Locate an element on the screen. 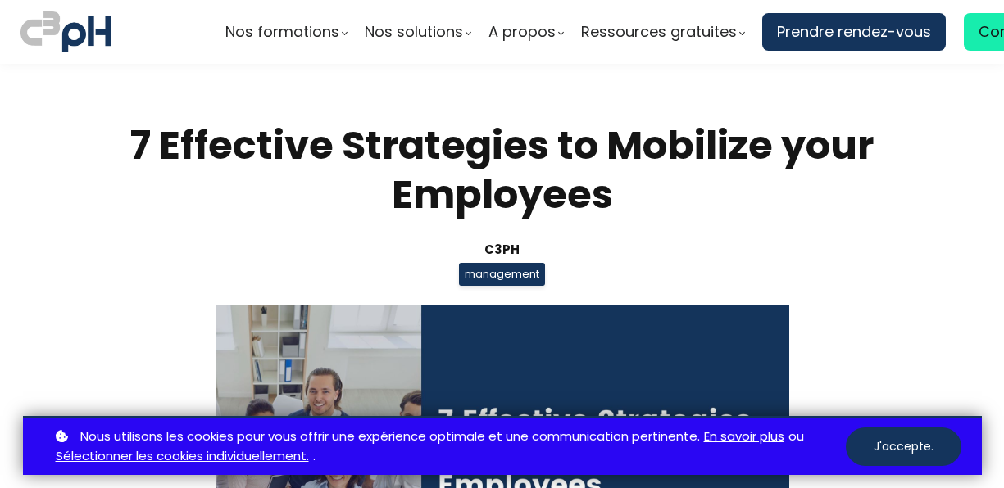 The image size is (1004, 488). h1: 7 Effective Strategies to Mobilize your Employees is located at coordinates (502, 170).